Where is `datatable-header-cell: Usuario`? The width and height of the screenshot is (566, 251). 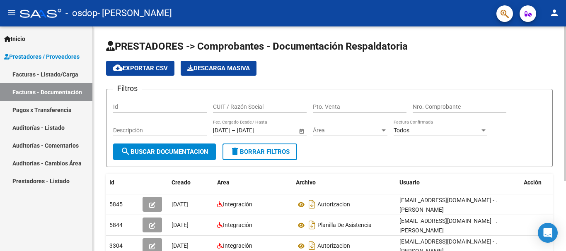
datatable-header-cell: Usuario is located at coordinates (458, 183).